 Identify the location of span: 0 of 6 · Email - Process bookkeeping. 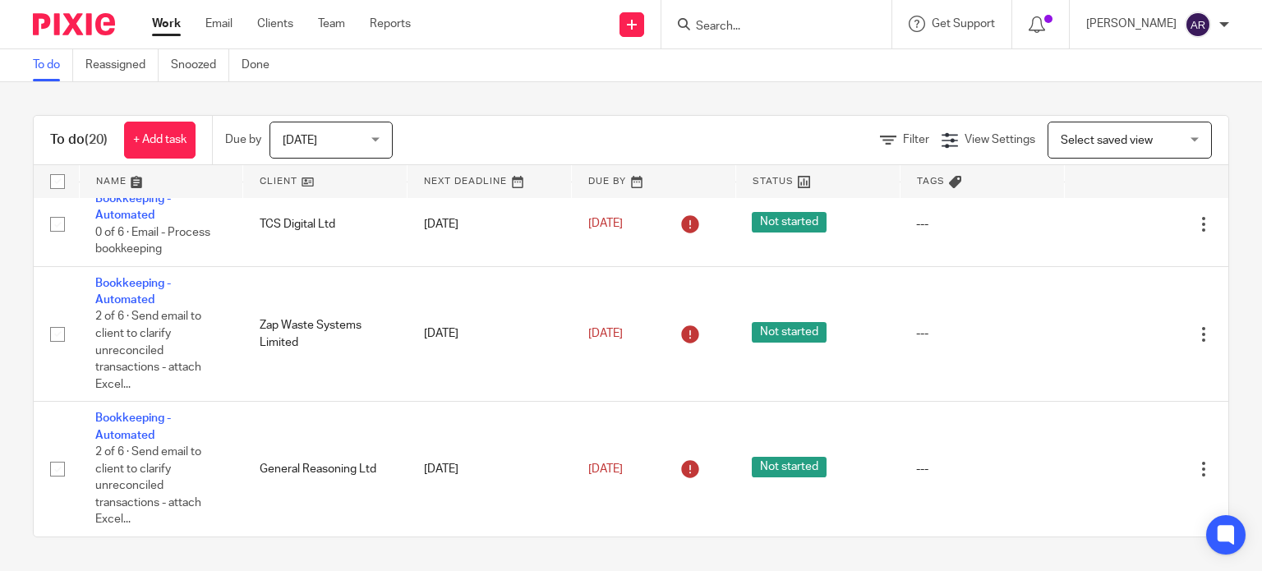
(153, 241).